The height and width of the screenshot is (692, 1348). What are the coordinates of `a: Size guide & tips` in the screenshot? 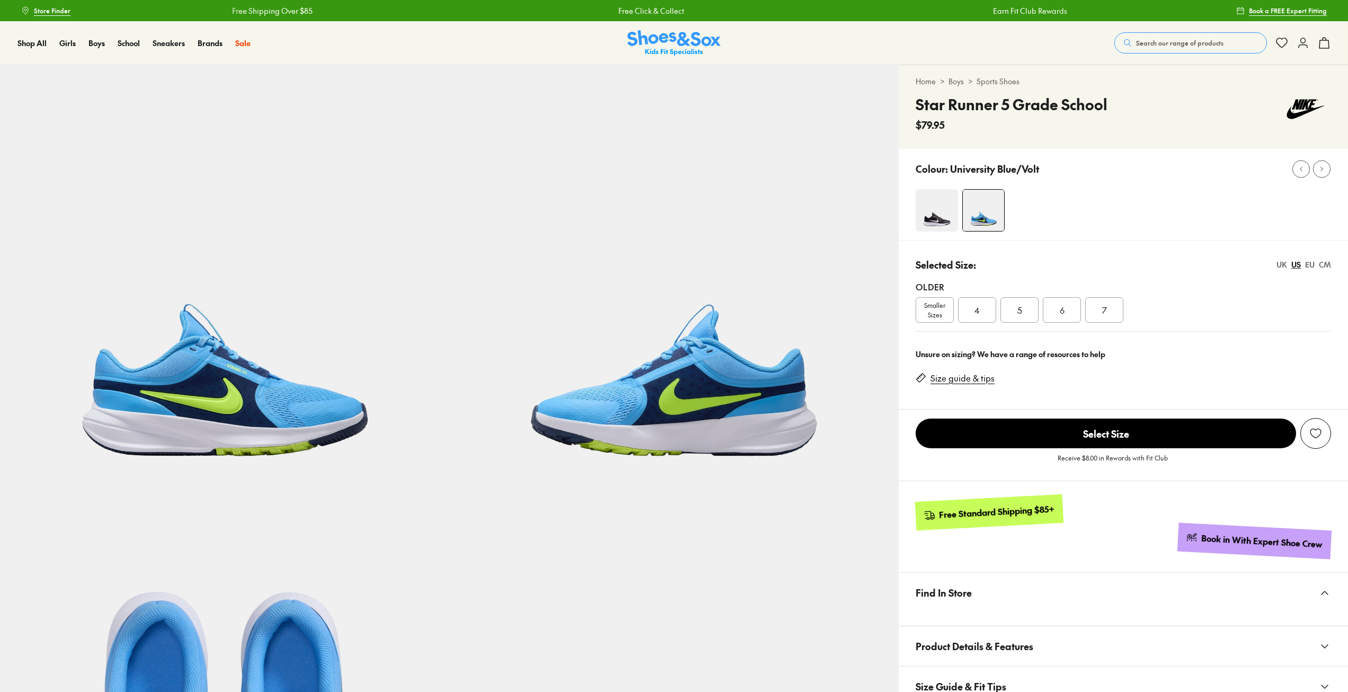 It's located at (962, 378).